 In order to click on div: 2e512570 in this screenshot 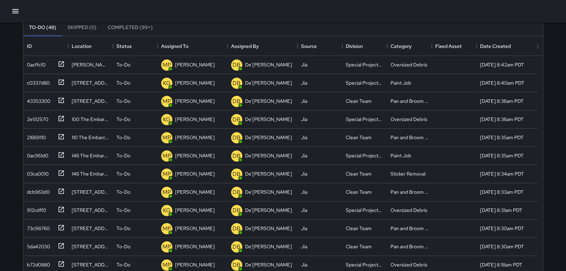, I will do `click(36, 118)`.